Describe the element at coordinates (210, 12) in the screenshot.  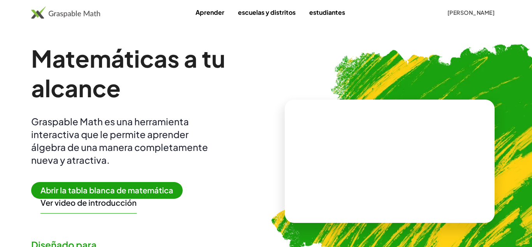
I see `a: Aprender` at that location.